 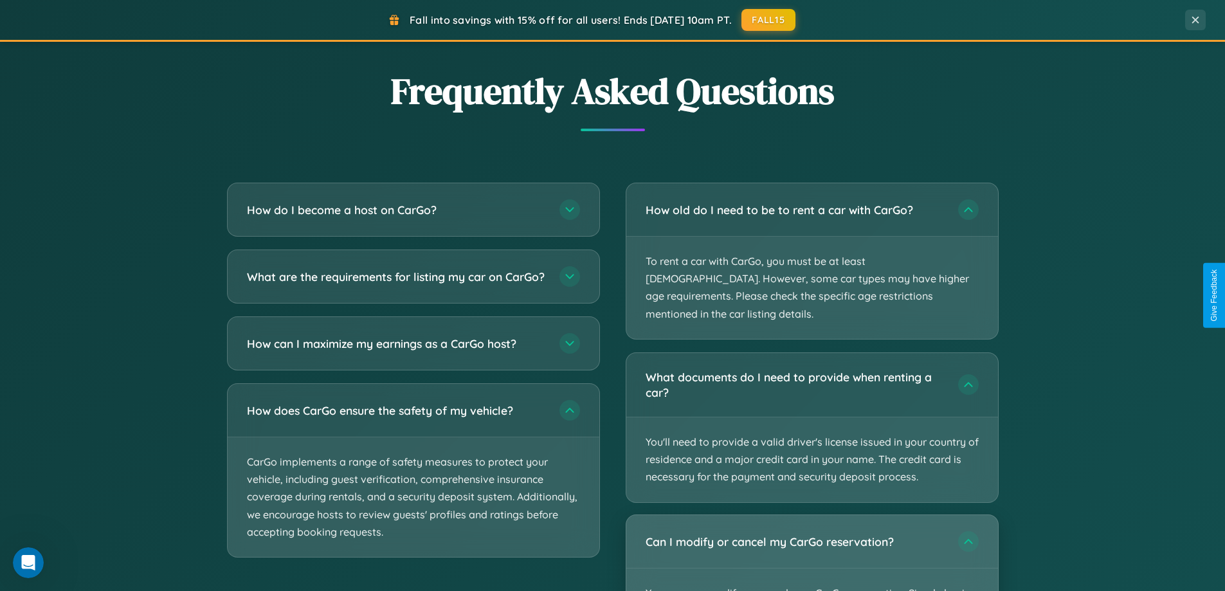 I want to click on h3: What documents do I need to provide when renting a car?, so click(x=796, y=385).